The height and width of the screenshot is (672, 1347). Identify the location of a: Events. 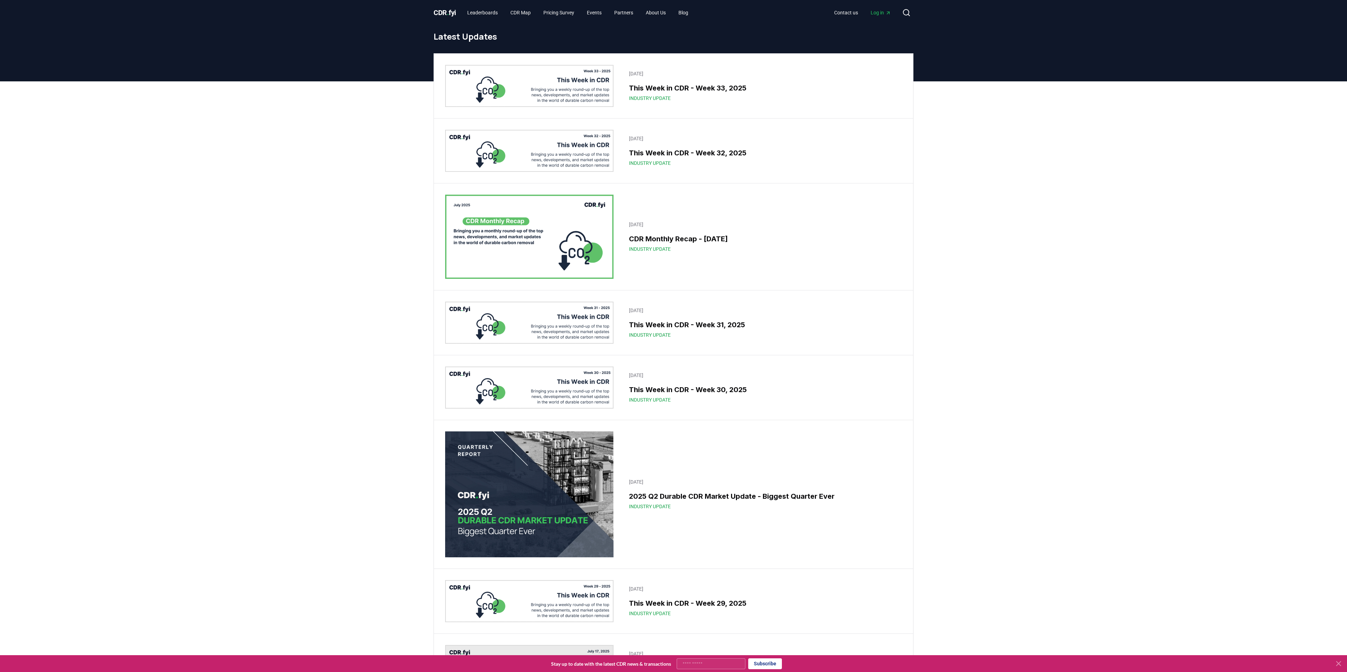
(594, 13).